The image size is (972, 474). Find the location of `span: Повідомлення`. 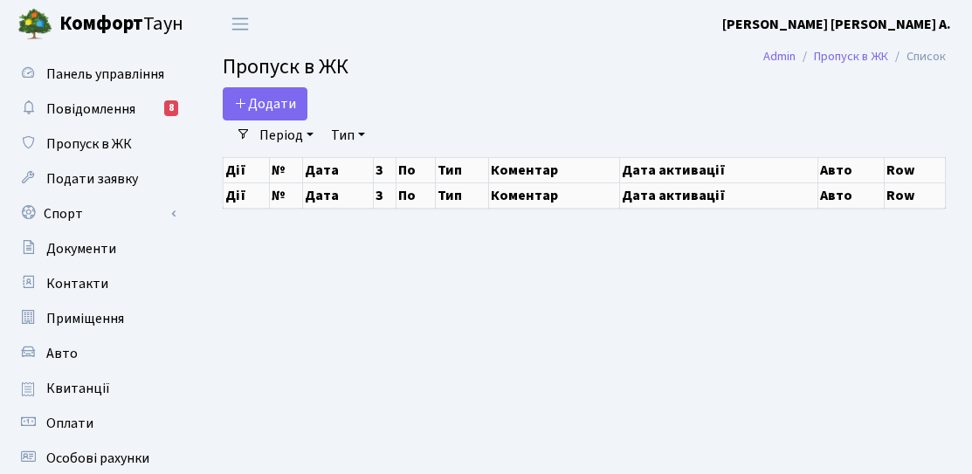

span: Повідомлення is located at coordinates (91, 109).